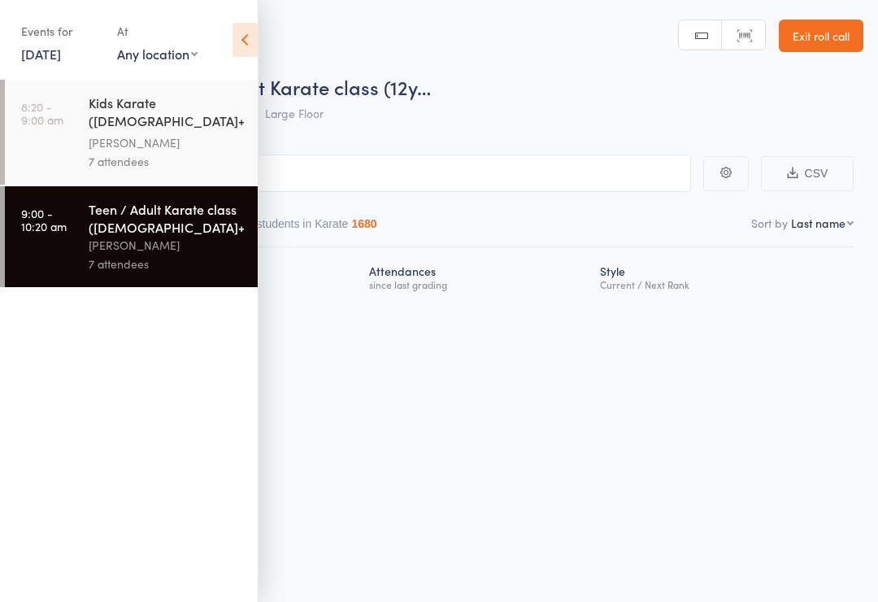 The height and width of the screenshot is (602, 878). Describe the element at coordinates (61, 31) in the screenshot. I see `div: Events for` at that location.